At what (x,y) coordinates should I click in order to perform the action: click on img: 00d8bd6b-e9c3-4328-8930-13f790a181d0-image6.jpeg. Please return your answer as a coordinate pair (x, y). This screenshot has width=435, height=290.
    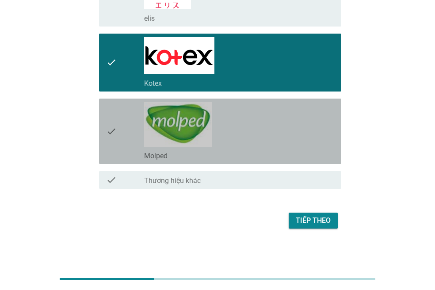
    Looking at the image, I should click on (178, 124).